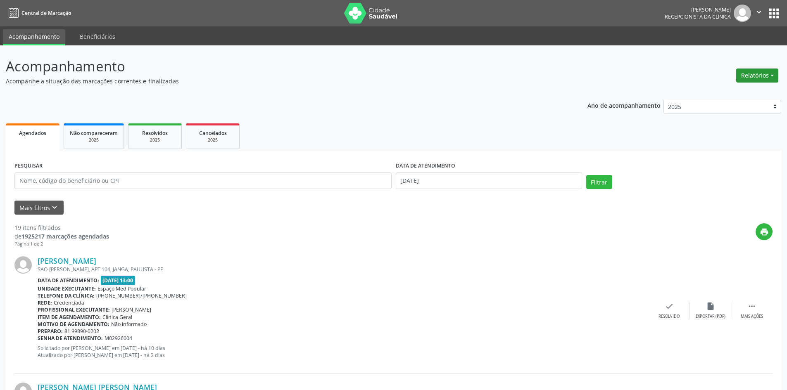  I want to click on label: DATA DE ATENDIMENTO, so click(425, 166).